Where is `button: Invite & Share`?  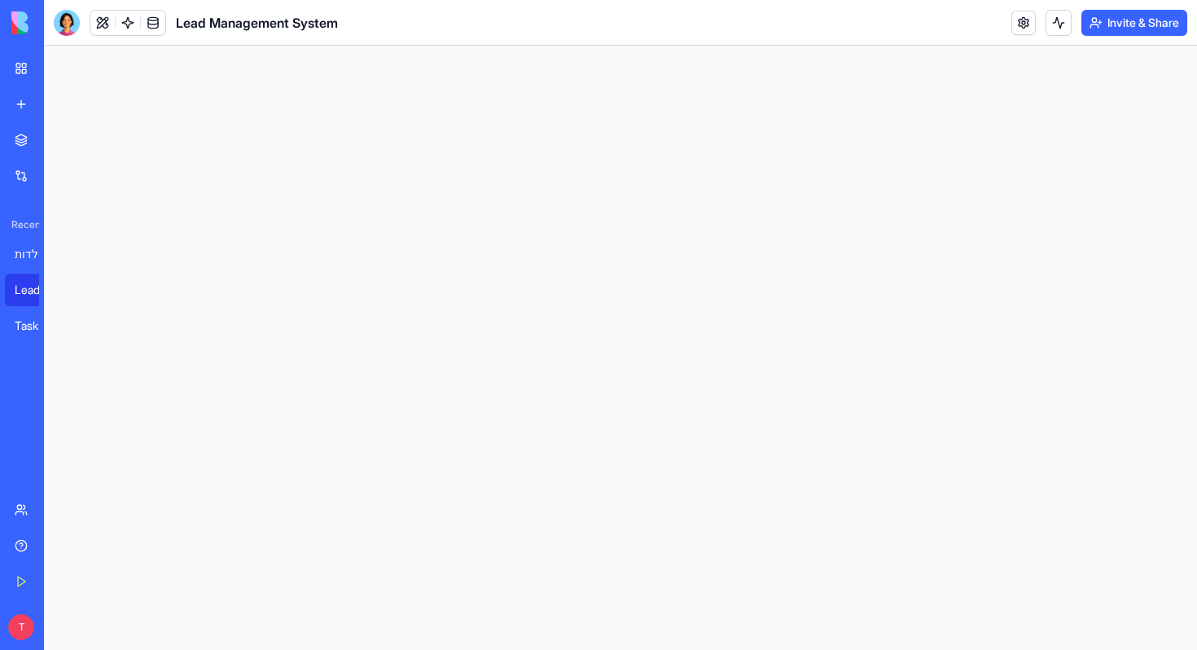
button: Invite & Share is located at coordinates (1134, 23).